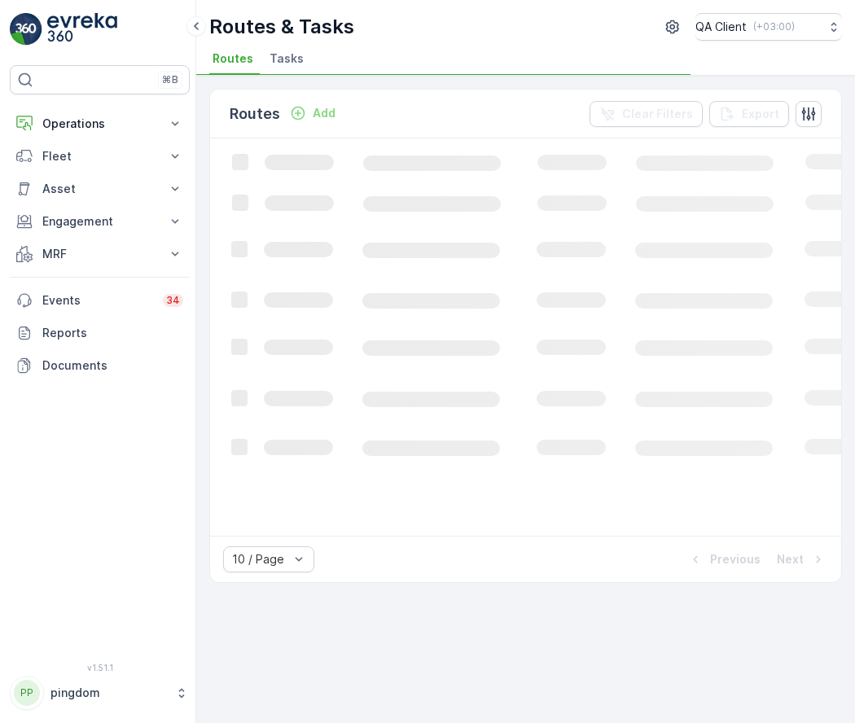 Image resolution: width=855 pixels, height=723 pixels. Describe the element at coordinates (789, 559) in the screenshot. I see `p: Next` at that location.